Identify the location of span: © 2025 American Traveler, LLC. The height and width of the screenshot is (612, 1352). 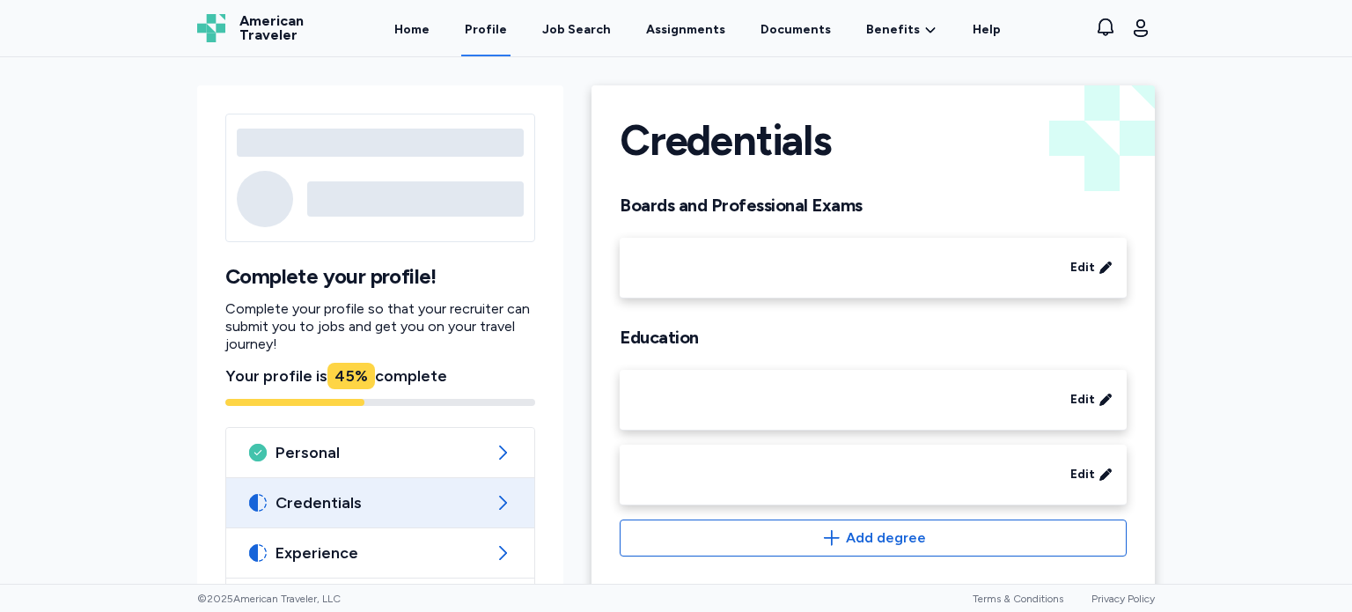
(269, 599).